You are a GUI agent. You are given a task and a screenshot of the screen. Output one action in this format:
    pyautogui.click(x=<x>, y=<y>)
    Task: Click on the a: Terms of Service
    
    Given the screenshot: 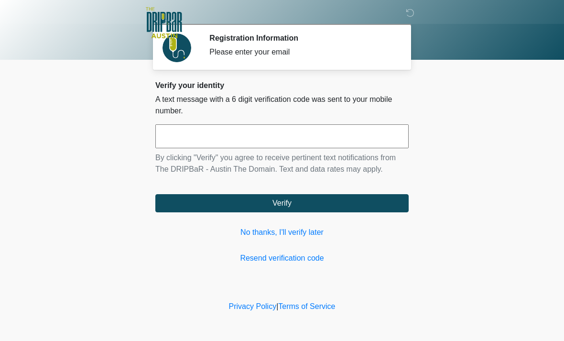 What is the action you would take?
    pyautogui.click(x=306, y=306)
    